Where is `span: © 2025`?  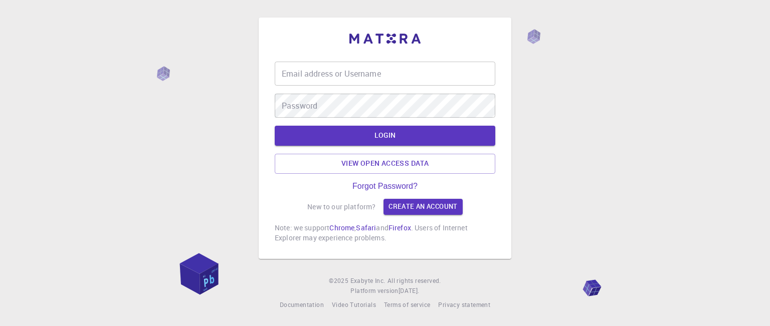
span: © 2025 is located at coordinates (340, 281).